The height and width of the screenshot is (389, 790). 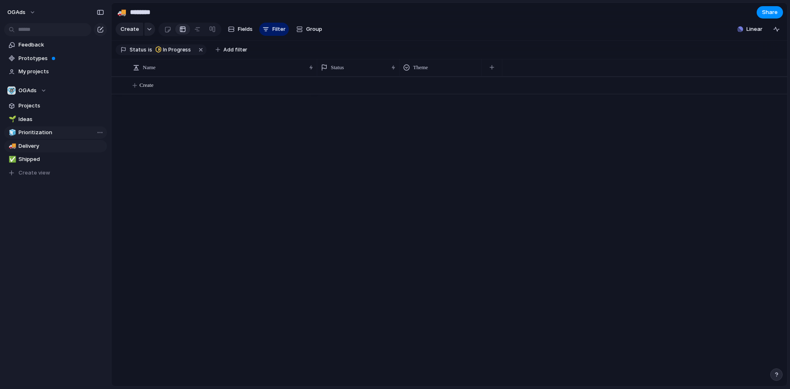 I want to click on span: Shipped, so click(x=61, y=159).